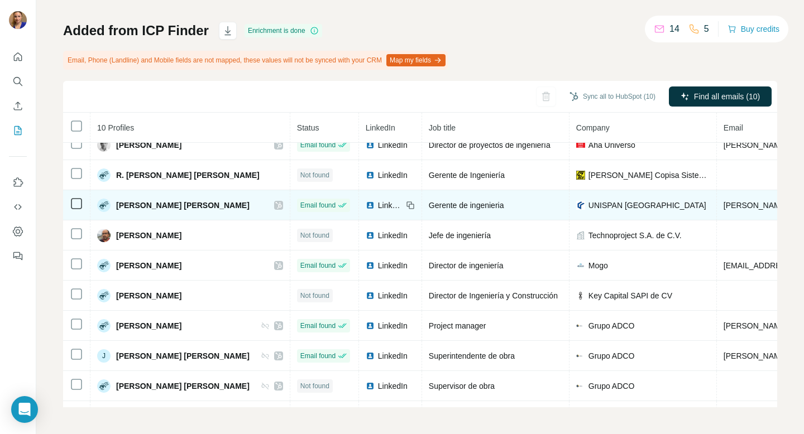 The image size is (804, 434). What do you see at coordinates (416, 60) in the screenshot?
I see `button: Map my fields` at bounding box center [416, 60].